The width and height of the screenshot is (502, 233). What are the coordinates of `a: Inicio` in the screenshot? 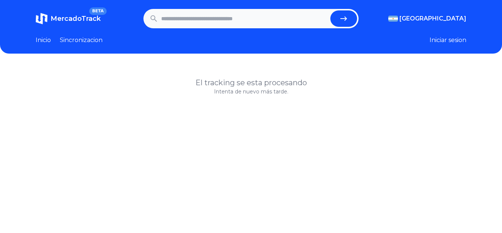 It's located at (43, 40).